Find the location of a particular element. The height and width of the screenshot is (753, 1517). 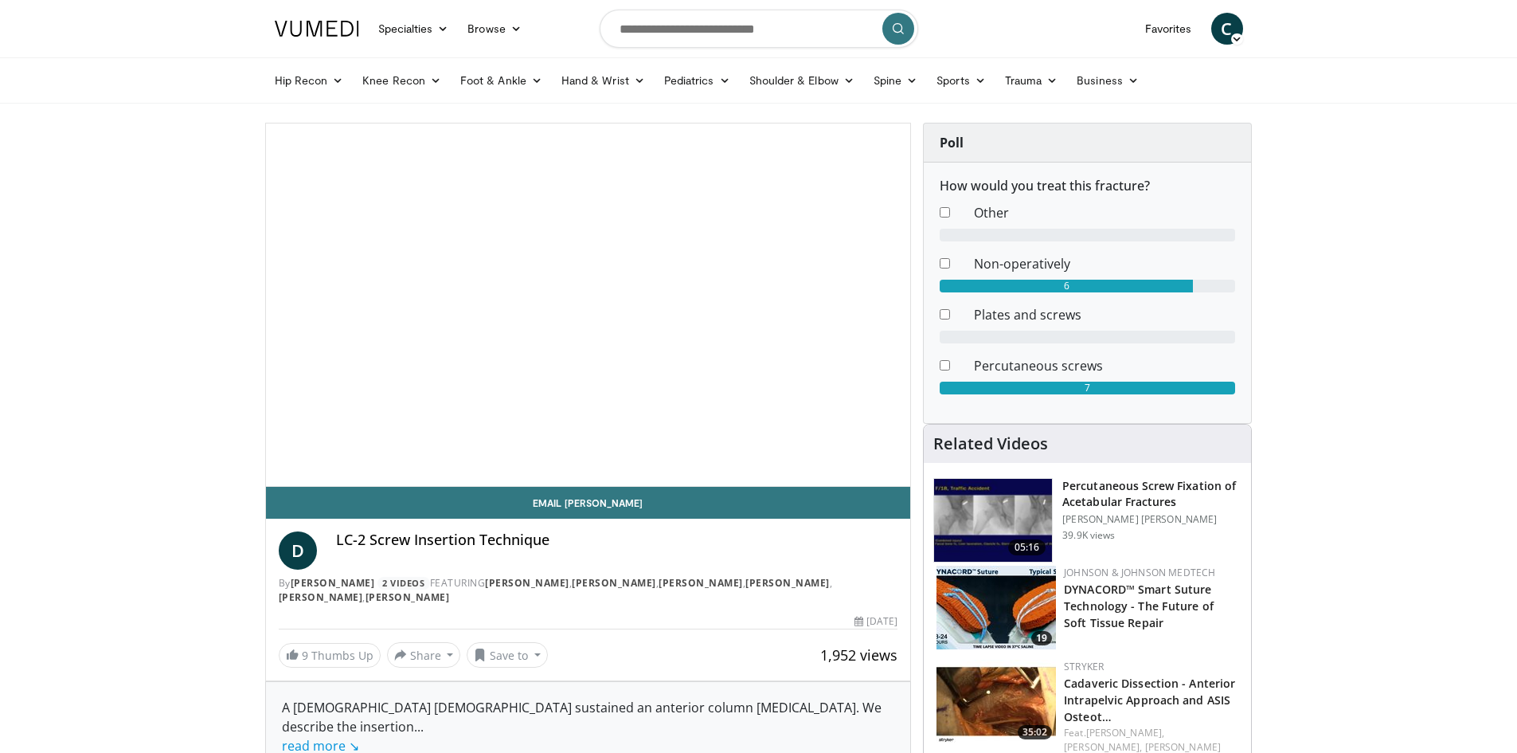

a: 9 Thumbs Up is located at coordinates (330, 655).